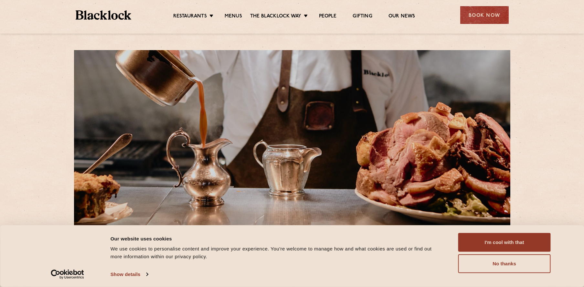 The image size is (584, 287). What do you see at coordinates (277, 253) in the screenshot?
I see `div: We use cookies to personalise content and improve your experience. You're welcome to manage how a...` at bounding box center [277, 253].